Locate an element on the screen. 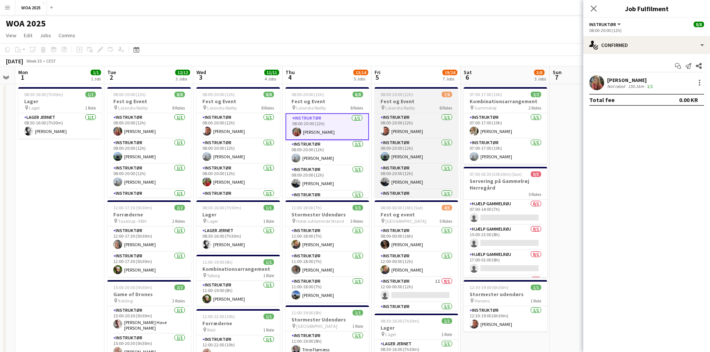  a: Jobs is located at coordinates (45, 35).